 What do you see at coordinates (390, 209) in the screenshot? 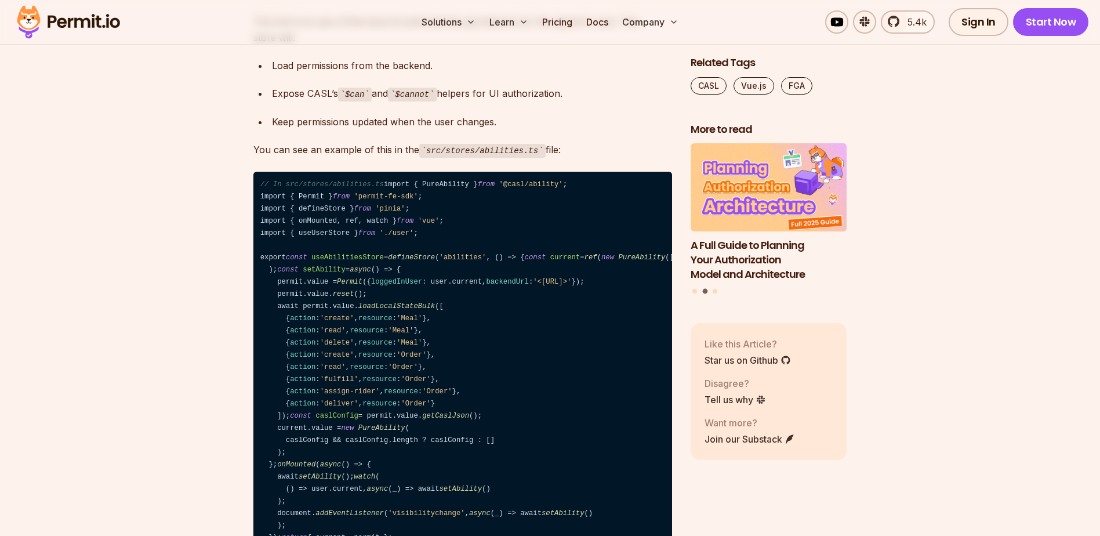
I see `span: 'pinia'` at bounding box center [390, 209].